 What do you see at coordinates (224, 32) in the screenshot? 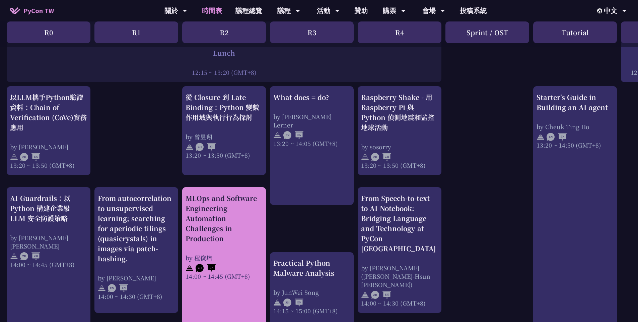
I see `div: R2` at bounding box center [224, 32].